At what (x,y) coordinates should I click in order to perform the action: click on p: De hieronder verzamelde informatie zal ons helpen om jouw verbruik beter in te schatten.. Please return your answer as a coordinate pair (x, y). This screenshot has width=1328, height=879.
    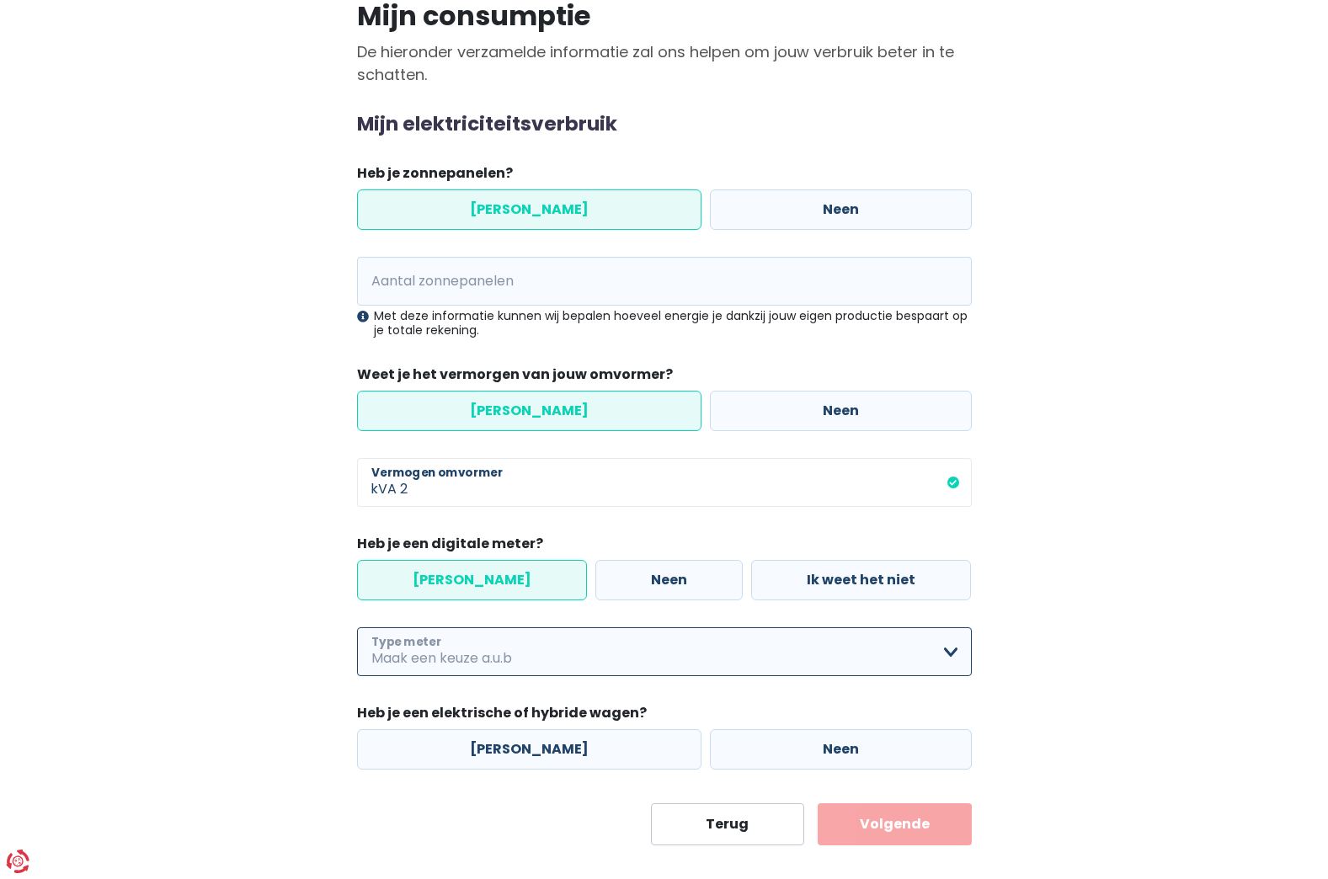
    Looking at the image, I should click on (664, 63).